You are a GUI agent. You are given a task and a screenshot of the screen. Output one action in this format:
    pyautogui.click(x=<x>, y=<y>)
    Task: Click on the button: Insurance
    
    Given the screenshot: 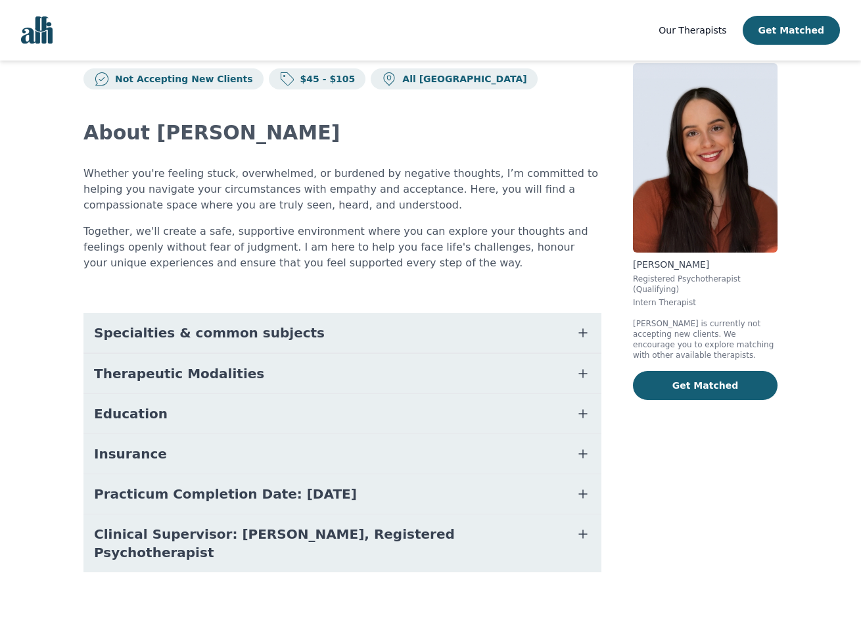 What is the action you would take?
    pyautogui.click(x=343, y=454)
    